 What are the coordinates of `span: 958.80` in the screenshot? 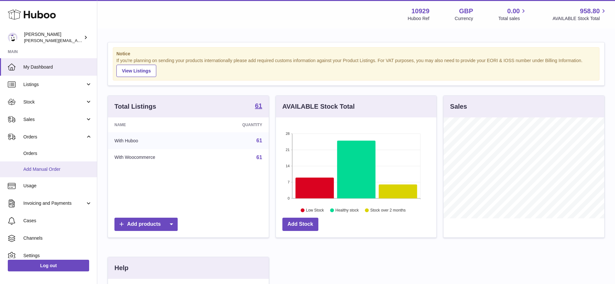 It's located at (589, 11).